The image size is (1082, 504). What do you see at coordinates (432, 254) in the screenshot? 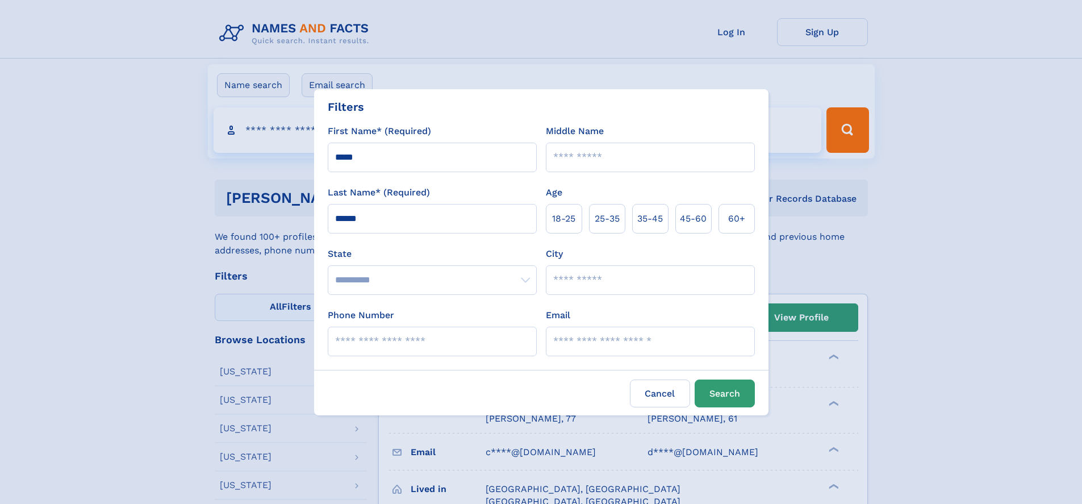
I see `label: State` at bounding box center [432, 254].